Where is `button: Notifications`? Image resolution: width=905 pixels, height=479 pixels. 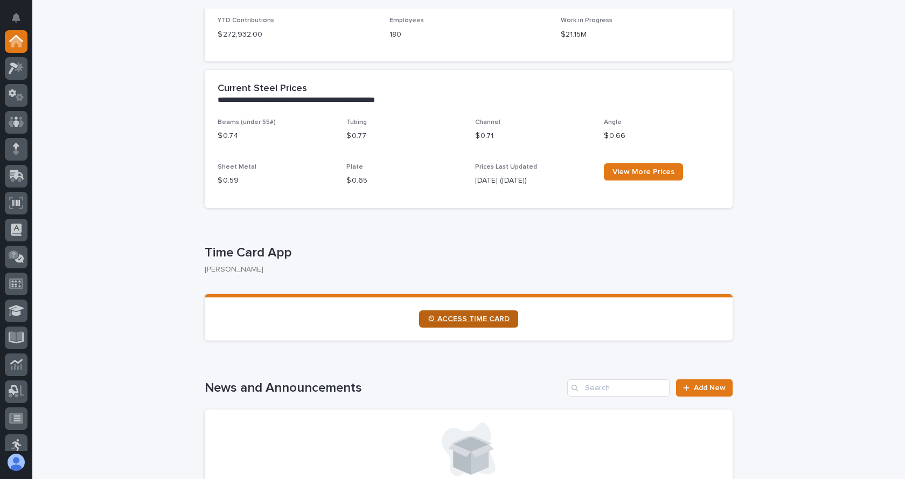 button: Notifications is located at coordinates (16, 18).